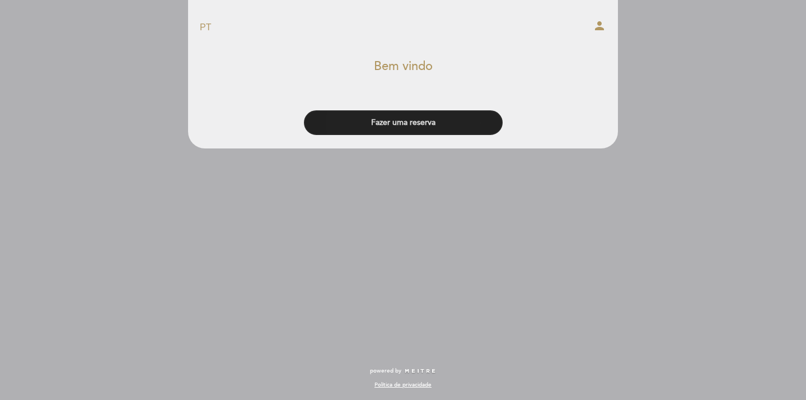 This screenshot has height=400, width=806. What do you see at coordinates (403, 67) in the screenshot?
I see `h1: Bem vindo` at bounding box center [403, 67].